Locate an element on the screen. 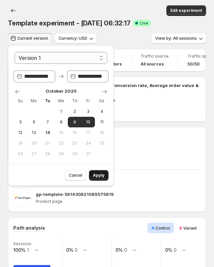 The image size is (214, 267). span: View by: All sessions is located at coordinates (176, 38).